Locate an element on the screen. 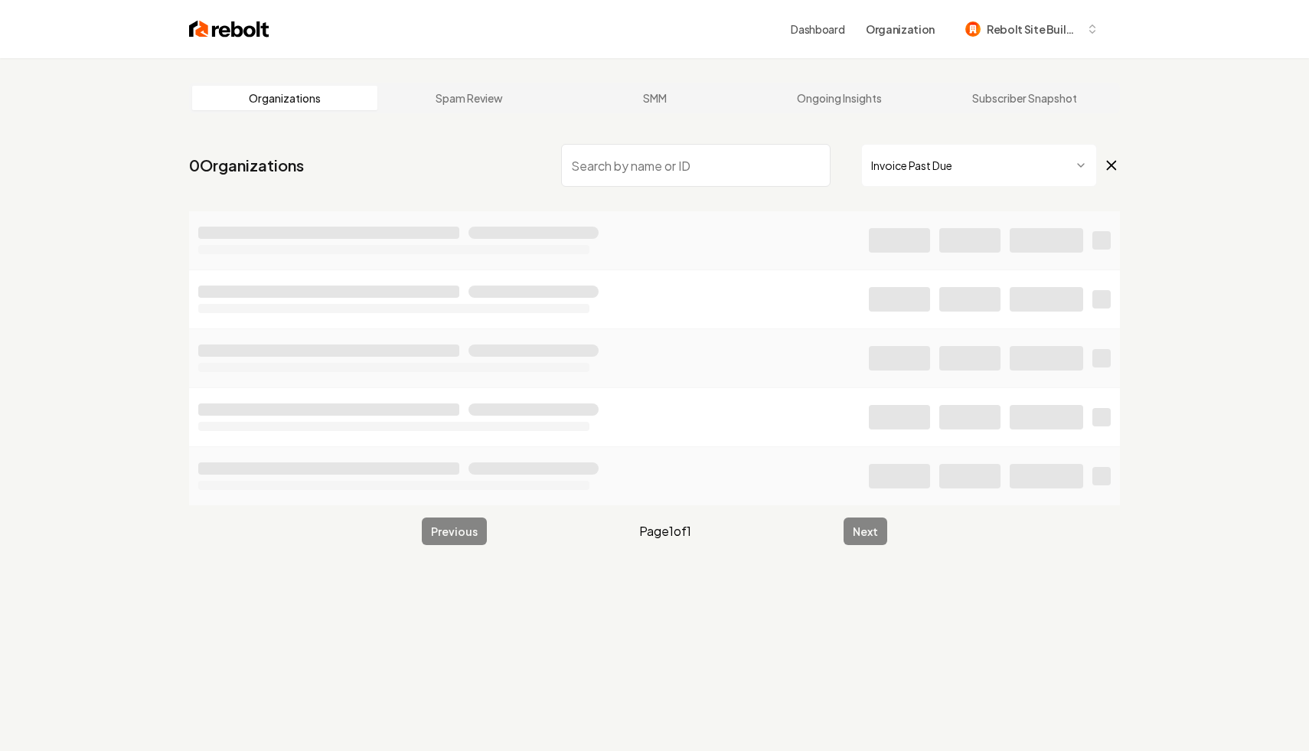 Image resolution: width=1309 pixels, height=751 pixels. a: Ongoing Insights is located at coordinates (840, 98).